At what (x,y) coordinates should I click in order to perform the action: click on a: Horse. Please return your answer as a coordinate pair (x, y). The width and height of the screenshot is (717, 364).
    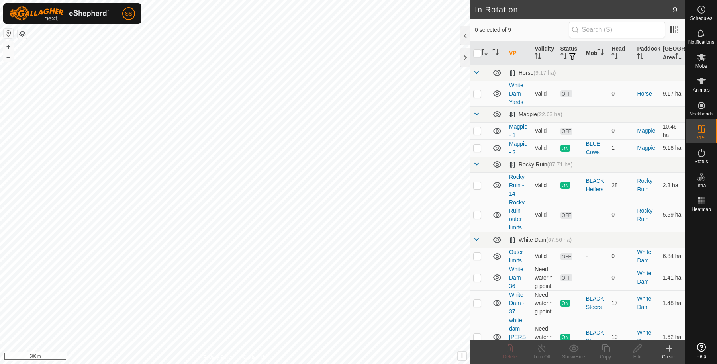
    Looking at the image, I should click on (644, 94).